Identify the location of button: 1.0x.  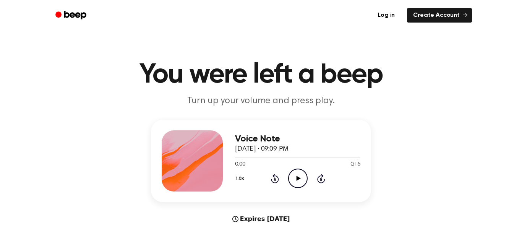
(241, 178).